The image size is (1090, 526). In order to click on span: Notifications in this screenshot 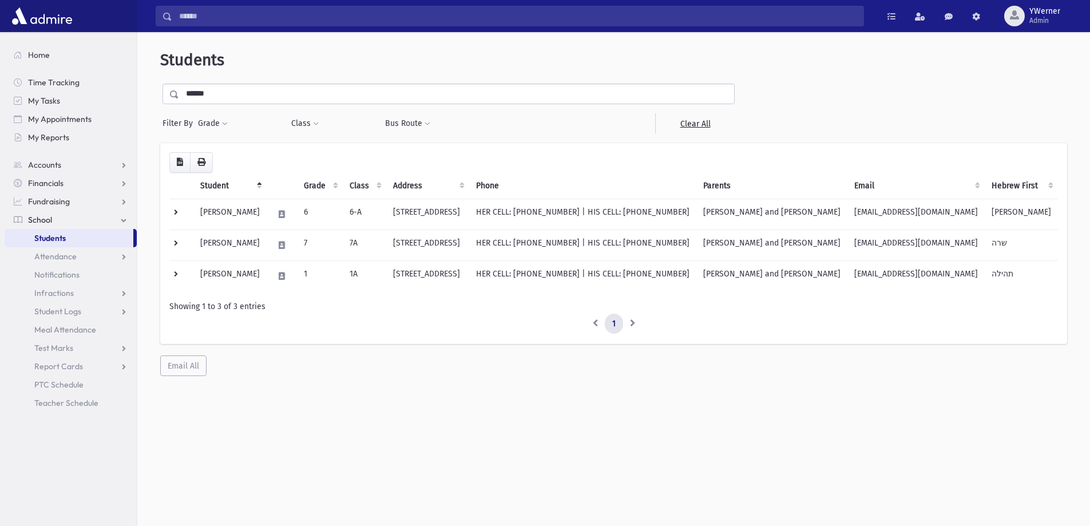, I will do `click(57, 275)`.